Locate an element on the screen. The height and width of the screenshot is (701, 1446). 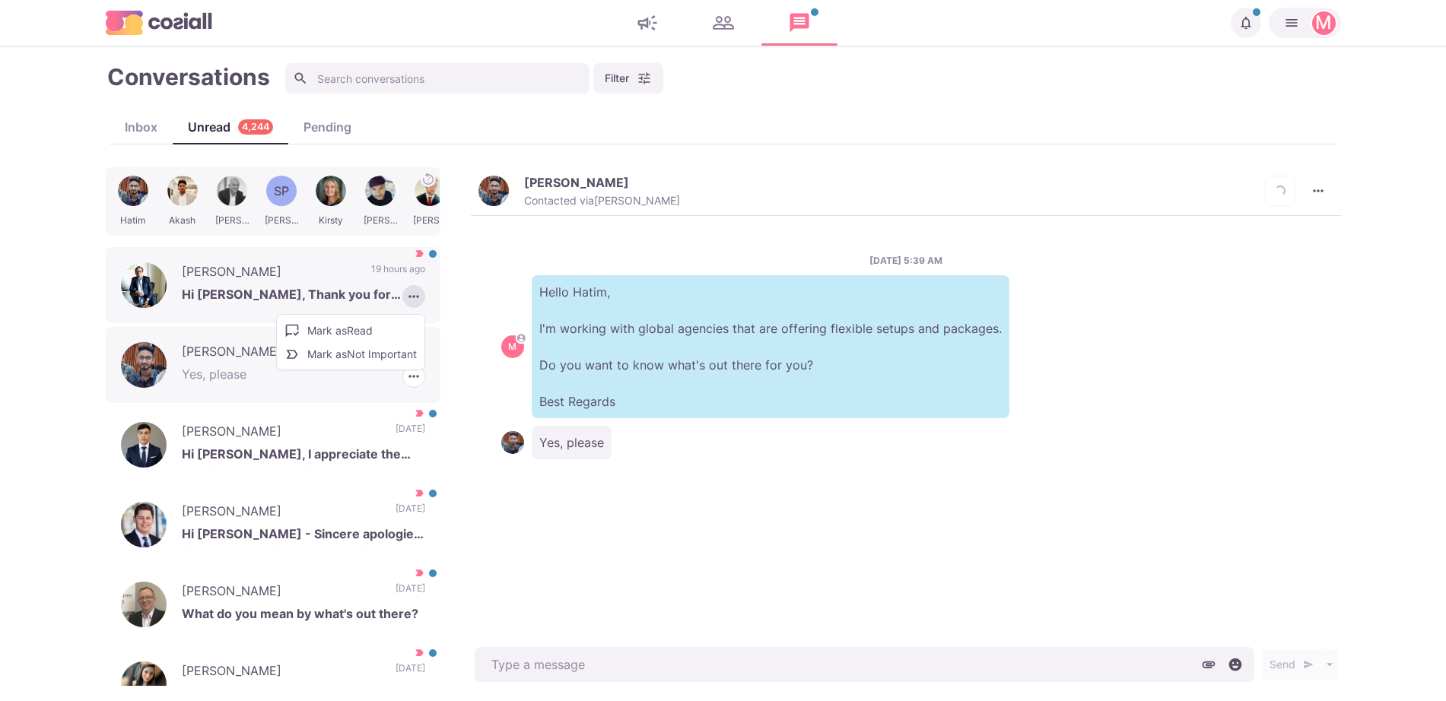
button: Select emoji is located at coordinates (1235, 665).